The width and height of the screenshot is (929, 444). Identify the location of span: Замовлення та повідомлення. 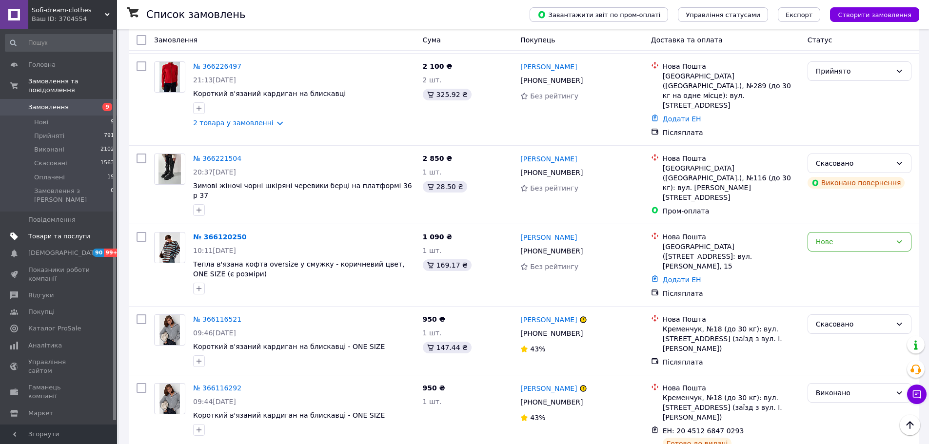
(73, 86).